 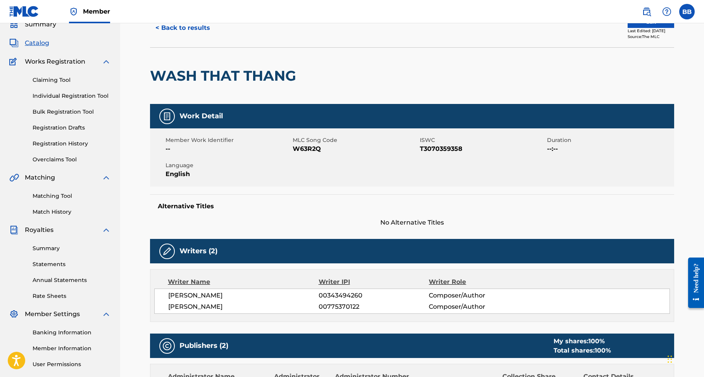 I want to click on a: Rate Sheets, so click(x=72, y=296).